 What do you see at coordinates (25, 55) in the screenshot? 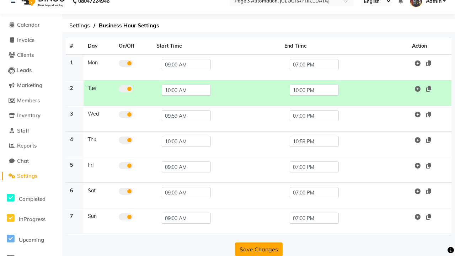
I see `span: Clients` at bounding box center [25, 55].